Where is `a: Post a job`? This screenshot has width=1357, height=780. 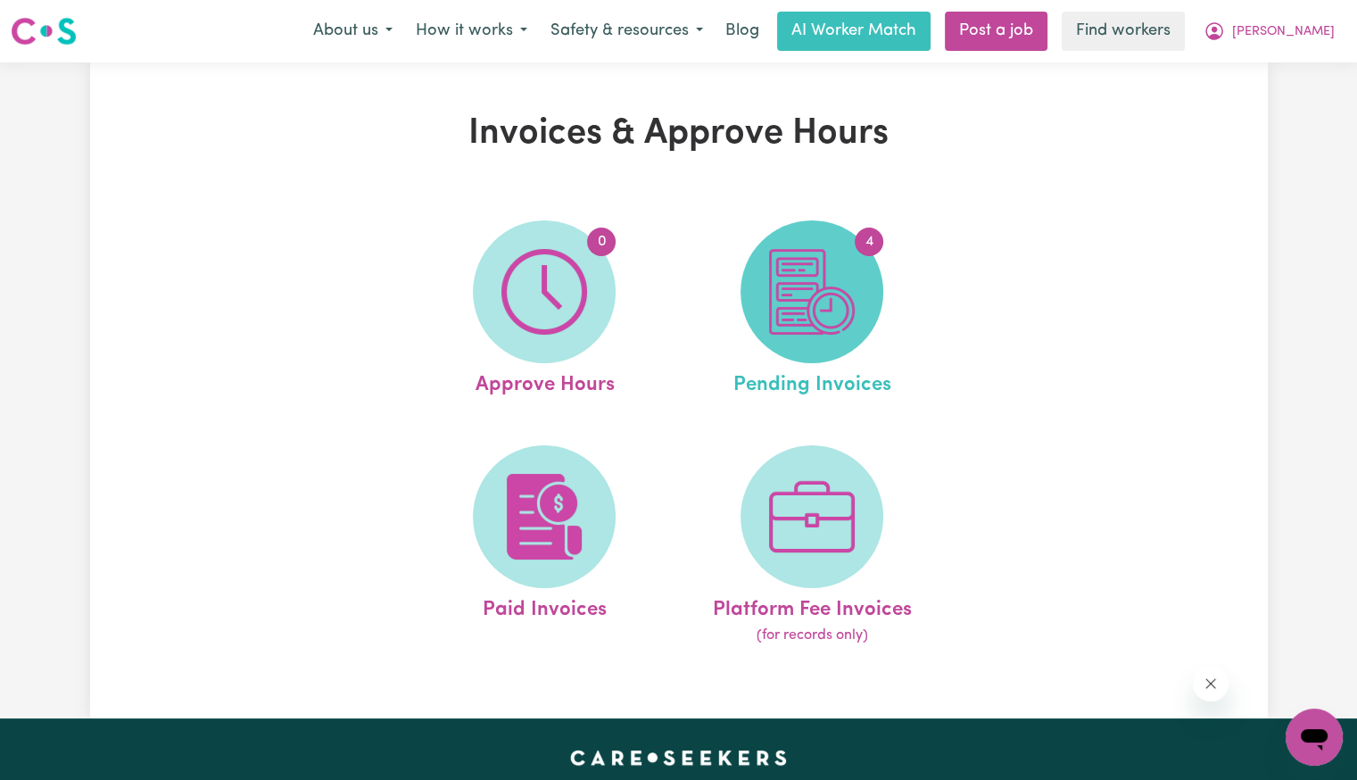
a: Post a job is located at coordinates (996, 31).